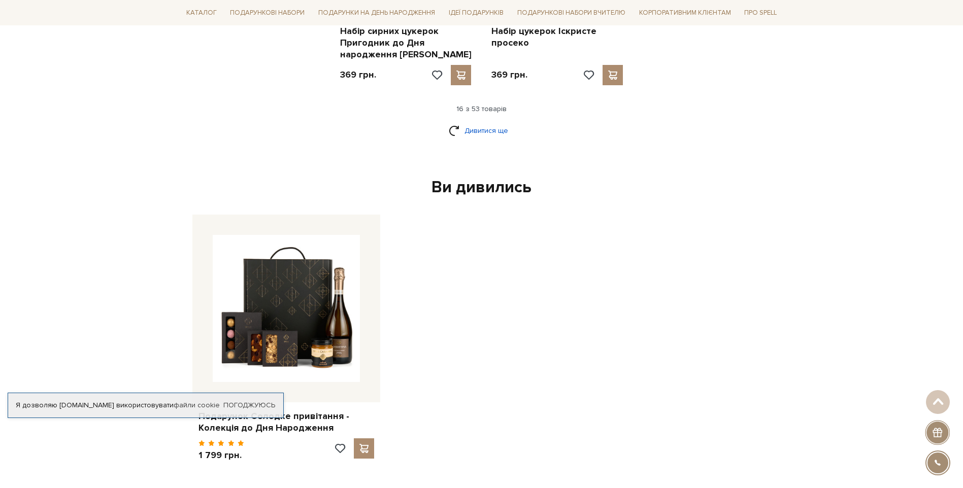 The width and height of the screenshot is (963, 488). Describe the element at coordinates (482, 130) in the screenshot. I see `a: Дивитися ще` at that location.